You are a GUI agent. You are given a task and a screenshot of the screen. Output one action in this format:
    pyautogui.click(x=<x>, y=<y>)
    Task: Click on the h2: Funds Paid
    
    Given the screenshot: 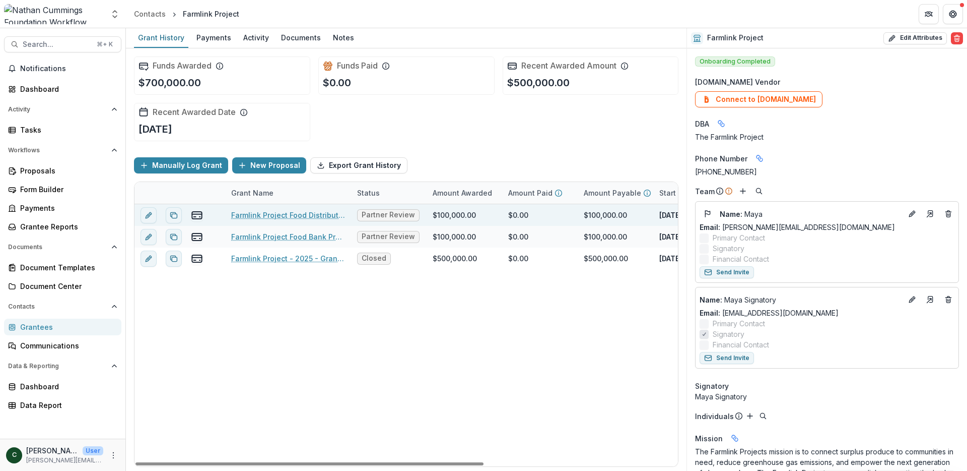 What is the action you would take?
    pyautogui.click(x=357, y=66)
    